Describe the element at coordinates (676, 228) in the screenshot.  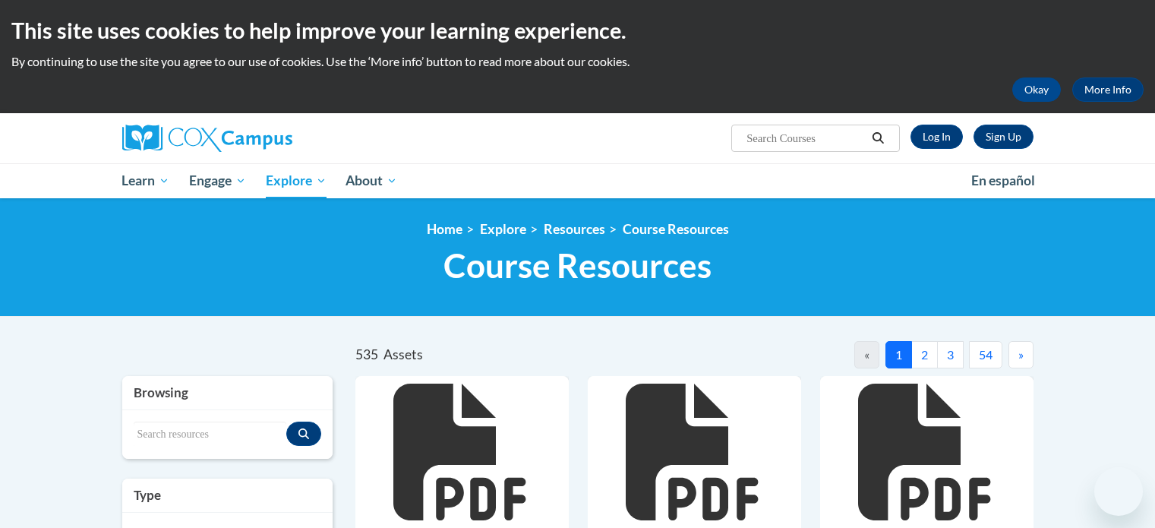
I see `a: Course Resources` at that location.